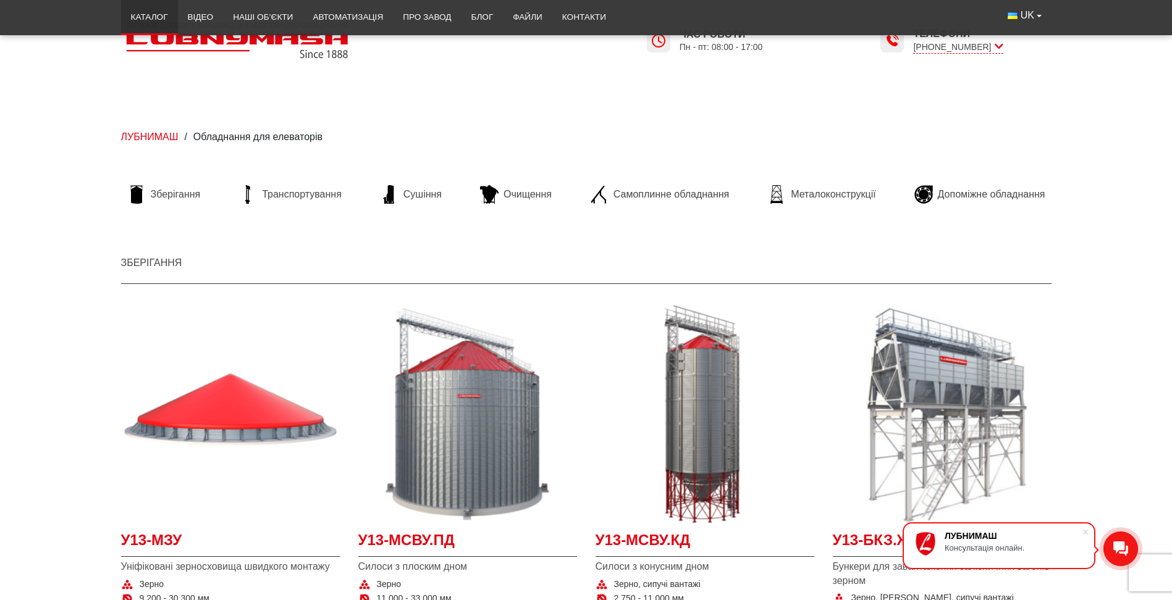 The height and width of the screenshot is (600, 1172). I want to click on span: Очищення, so click(527, 195).